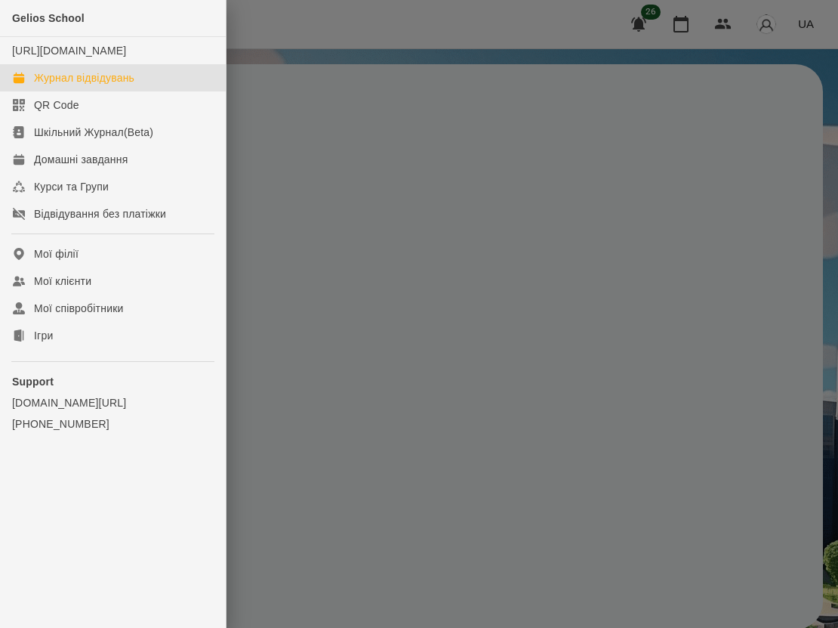  What do you see at coordinates (48, 18) in the screenshot?
I see `span: Gelios School` at bounding box center [48, 18].